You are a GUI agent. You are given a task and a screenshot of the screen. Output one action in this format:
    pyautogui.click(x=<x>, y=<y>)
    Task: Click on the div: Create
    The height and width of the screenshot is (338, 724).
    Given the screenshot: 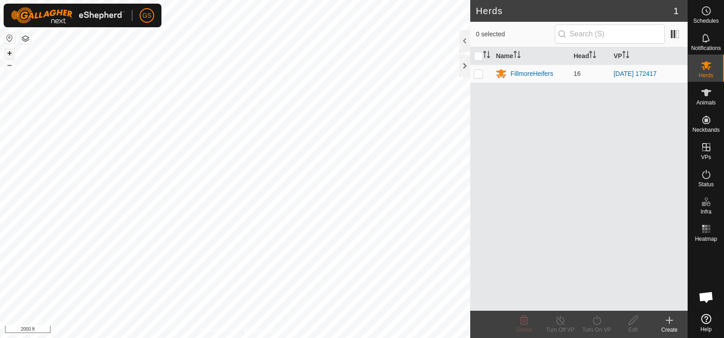 What is the action you would take?
    pyautogui.click(x=669, y=330)
    